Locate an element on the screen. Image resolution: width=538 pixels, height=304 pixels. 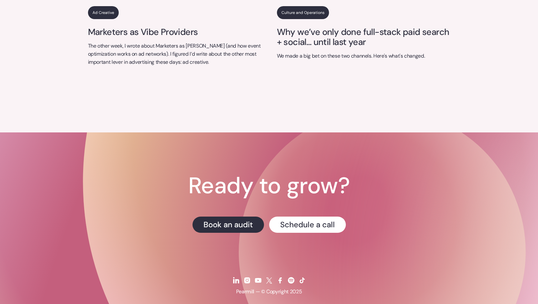
a: Youtube icon is located at coordinates (258, 280).